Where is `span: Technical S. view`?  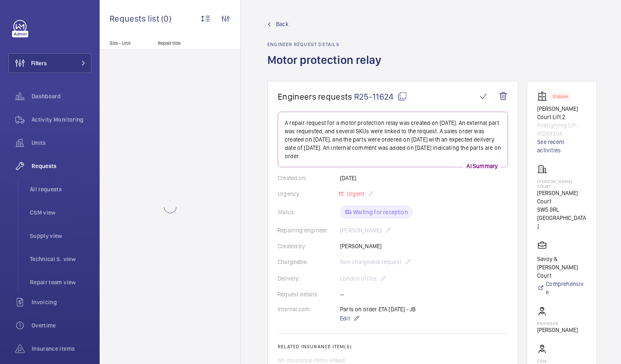 span: Technical S. view is located at coordinates (61, 259).